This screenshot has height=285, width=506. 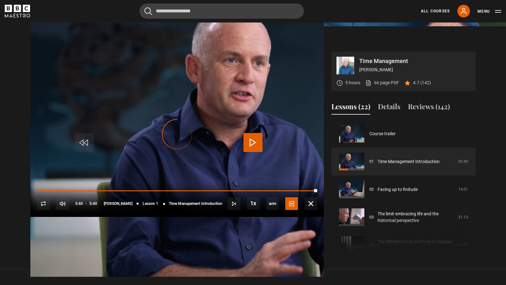 What do you see at coordinates (398, 189) in the screenshot?
I see `a: Facing up to finitude` at bounding box center [398, 189].